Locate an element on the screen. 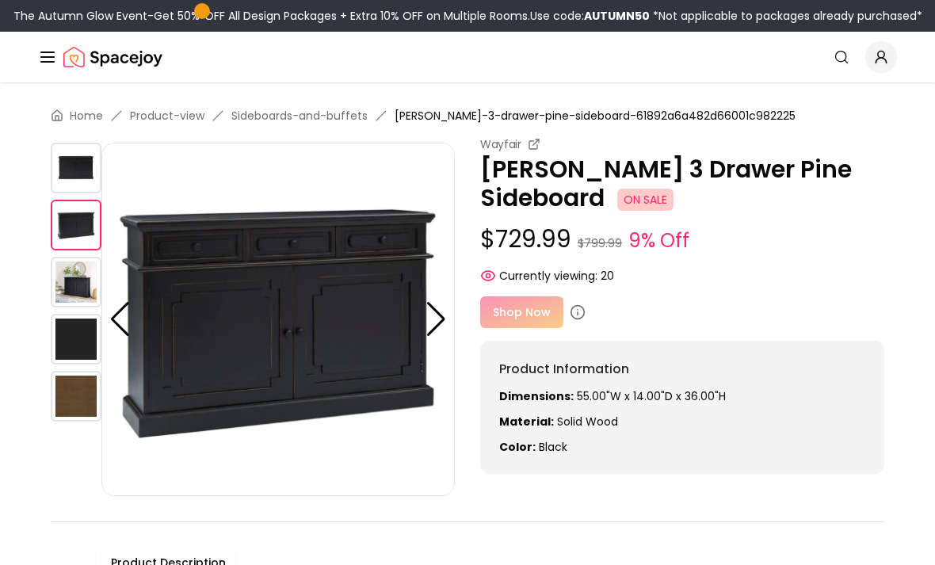 This screenshot has height=565, width=935. img: https://storage.googleapis.com/spacejoy-main/assets/61892a6a482d66001c982225/product_4_j0l0cag23edk is located at coordinates (76, 396).